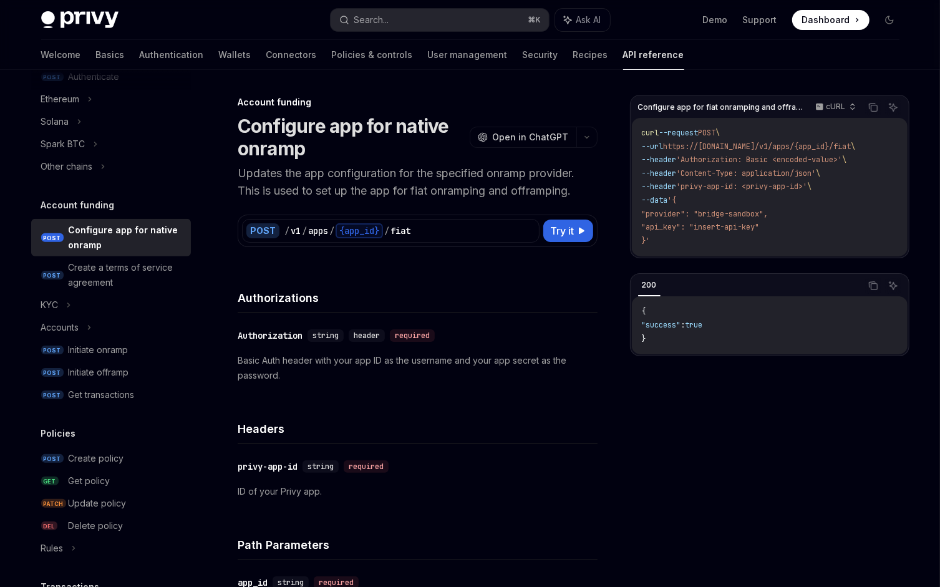  I want to click on button: Toggle dark mode, so click(889, 20).